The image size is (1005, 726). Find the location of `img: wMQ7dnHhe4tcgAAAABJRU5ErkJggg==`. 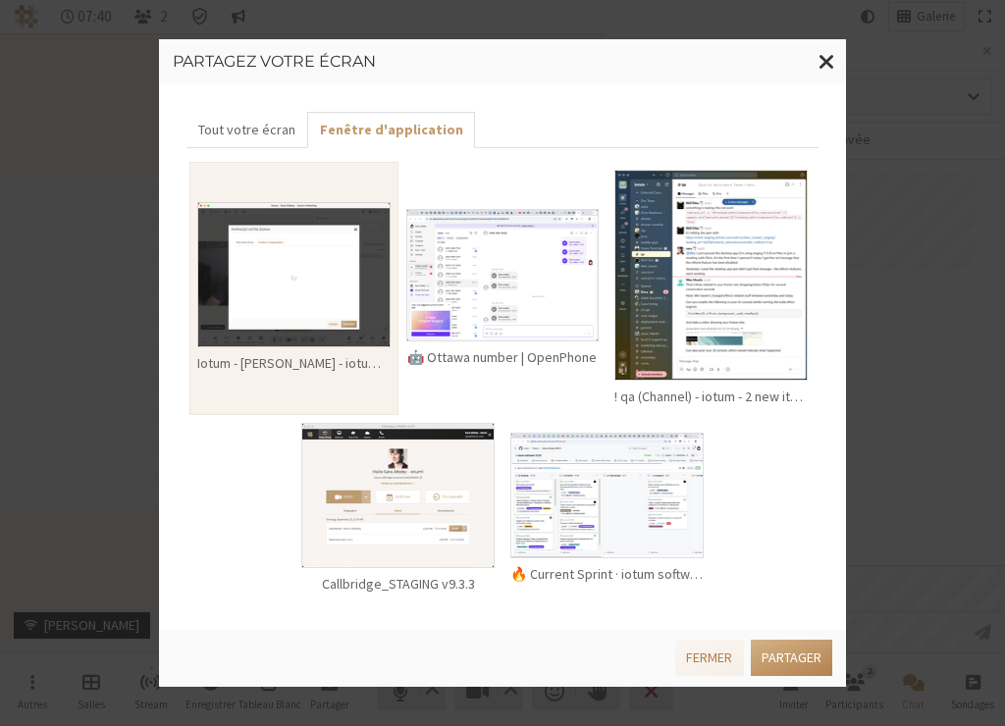

img: wMQ7dnHhe4tcgAAAABJRU5ErkJggg== is located at coordinates (607, 496).